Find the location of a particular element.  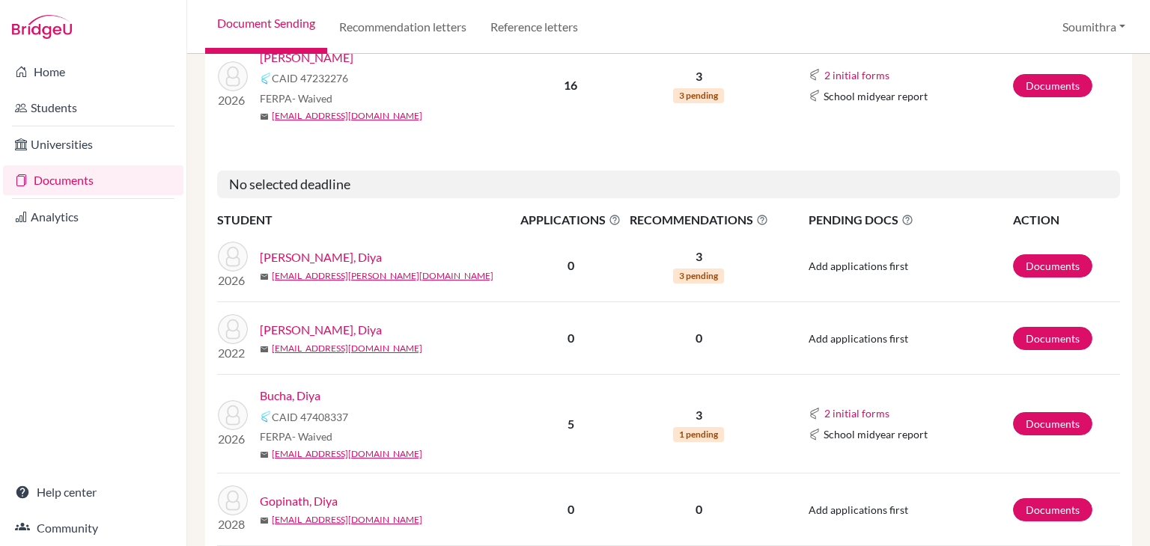

img: Gopinath, Diya is located at coordinates (233, 501).